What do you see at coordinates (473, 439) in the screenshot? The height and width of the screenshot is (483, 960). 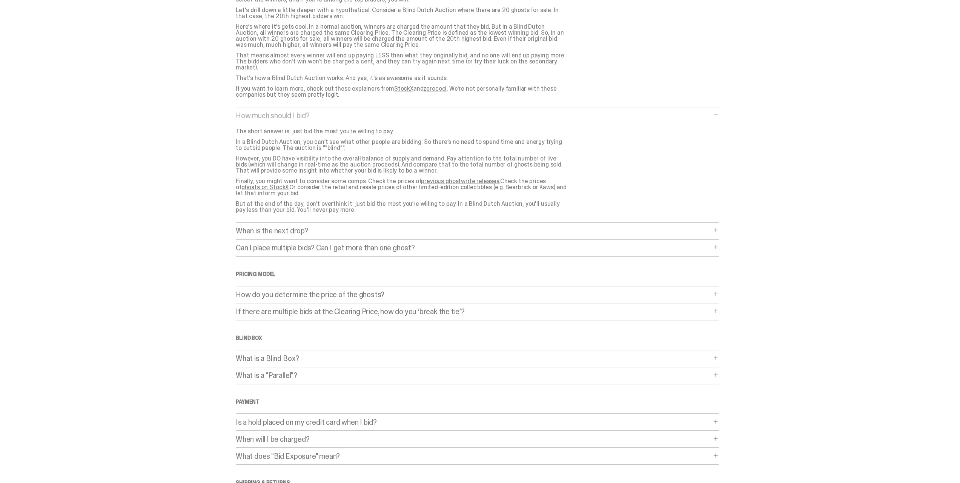 I see `p: When will I be charged?` at bounding box center [473, 439].